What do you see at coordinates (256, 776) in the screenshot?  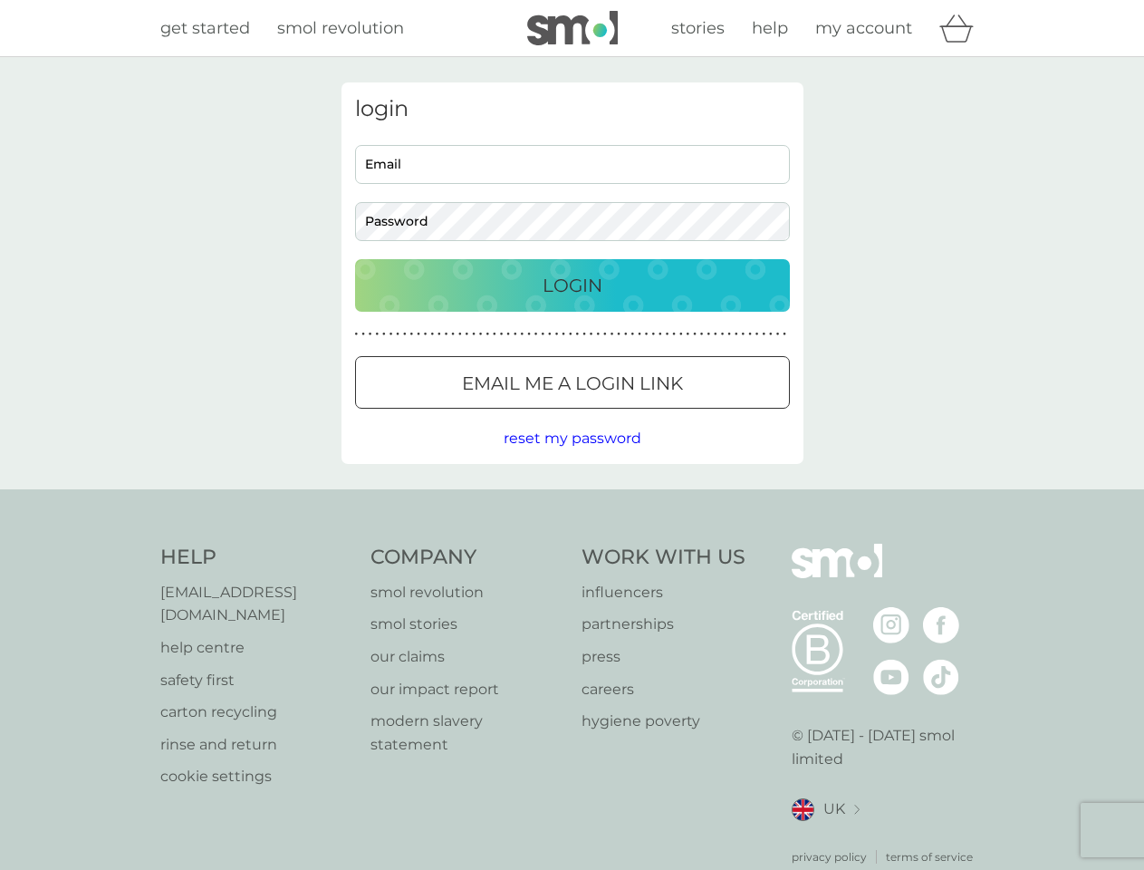 I see `a: cookie settings` at bounding box center [256, 776].